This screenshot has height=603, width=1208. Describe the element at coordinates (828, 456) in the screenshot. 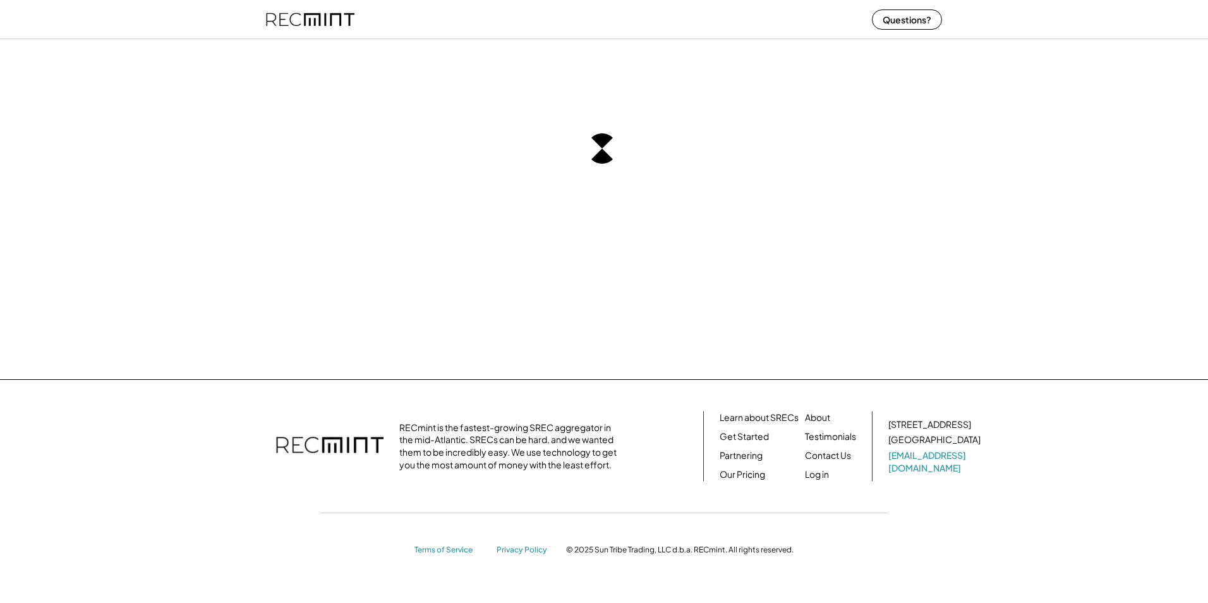

I see `a: Contact Us` at that location.